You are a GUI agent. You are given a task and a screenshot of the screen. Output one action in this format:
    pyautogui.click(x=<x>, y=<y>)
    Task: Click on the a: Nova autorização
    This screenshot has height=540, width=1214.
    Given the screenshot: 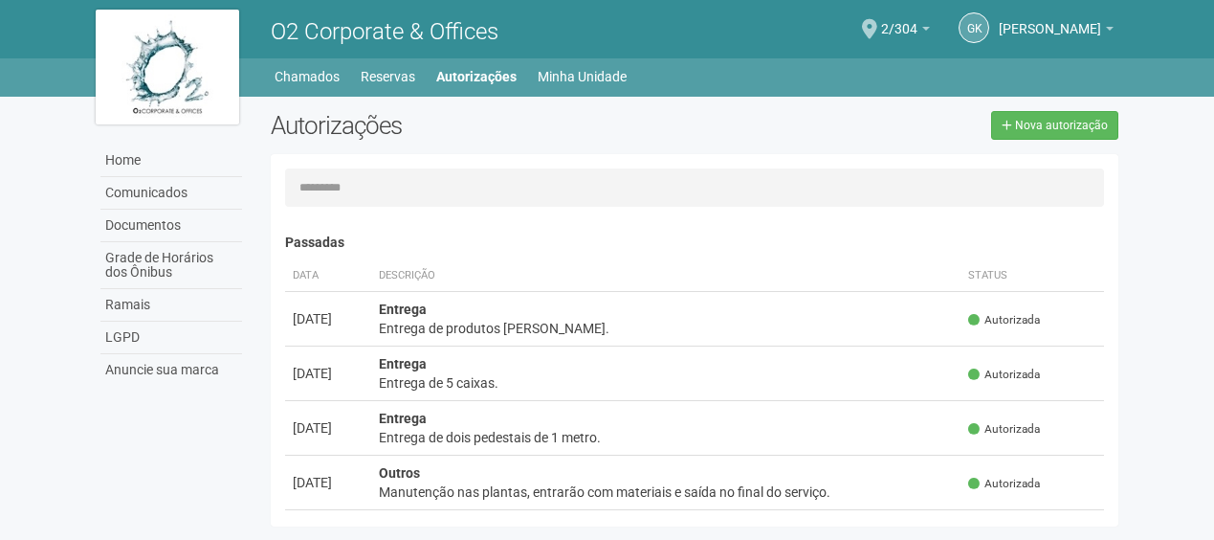 What is the action you would take?
    pyautogui.click(x=1055, y=125)
    